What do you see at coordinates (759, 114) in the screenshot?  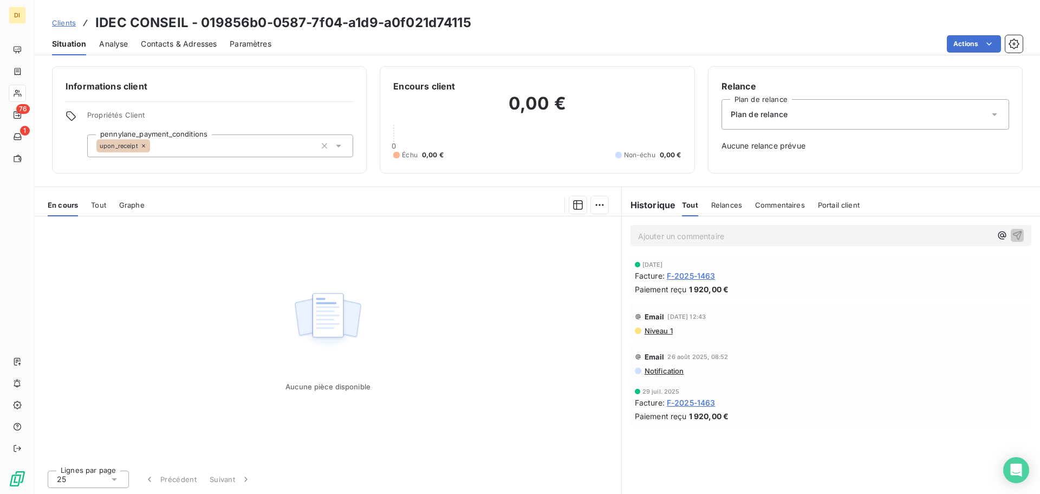 I see `span: Plan de relance` at bounding box center [759, 114].